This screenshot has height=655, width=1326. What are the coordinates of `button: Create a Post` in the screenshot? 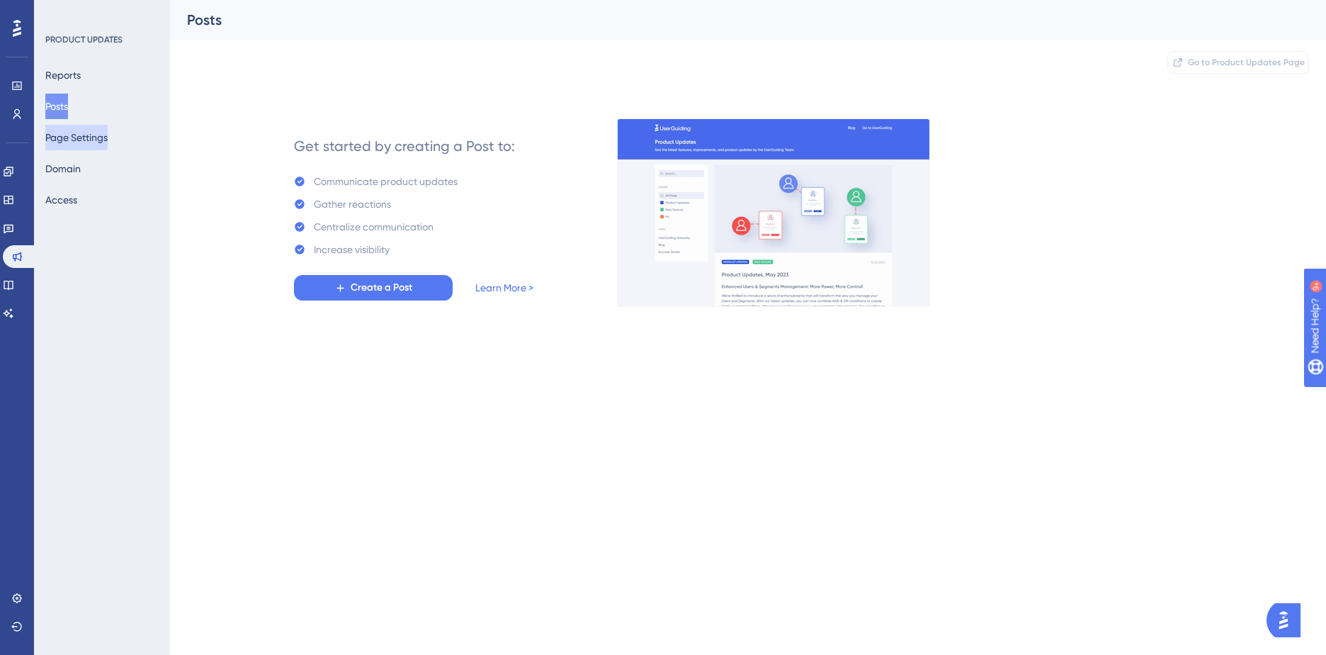 It's located at (373, 288).